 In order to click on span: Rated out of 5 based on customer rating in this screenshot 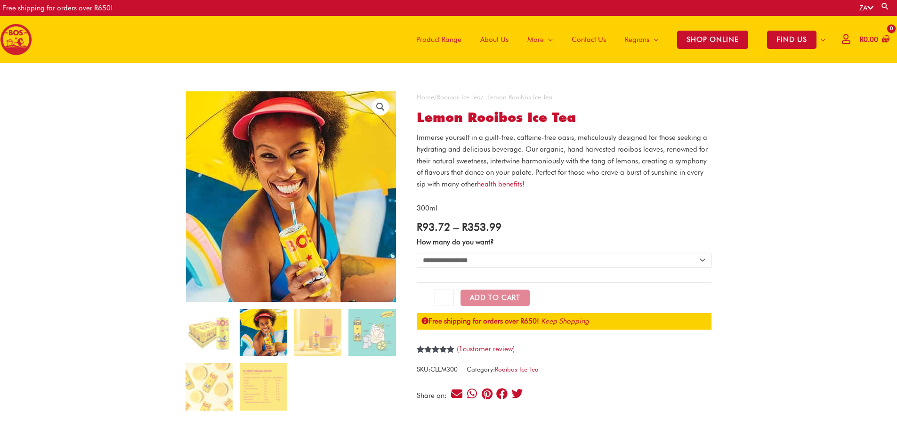, I will do `click(436, 365)`.